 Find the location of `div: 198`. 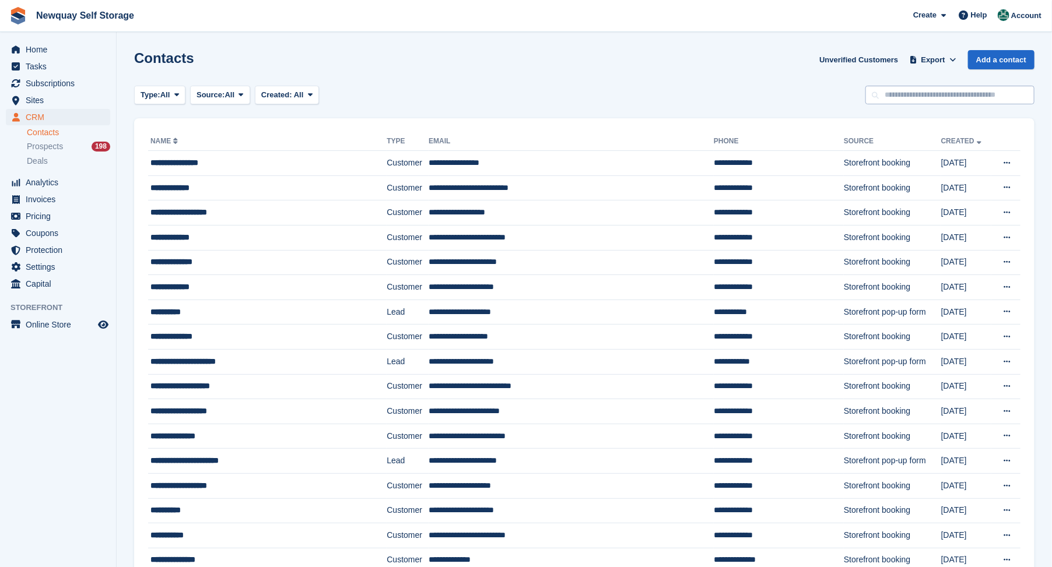

div: 198 is located at coordinates (101, 146).